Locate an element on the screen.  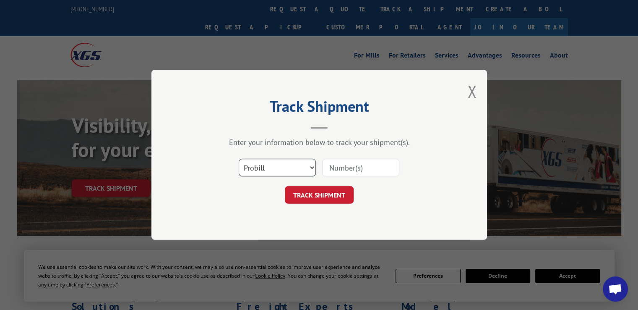
div: Open chat is located at coordinates (616, 289).